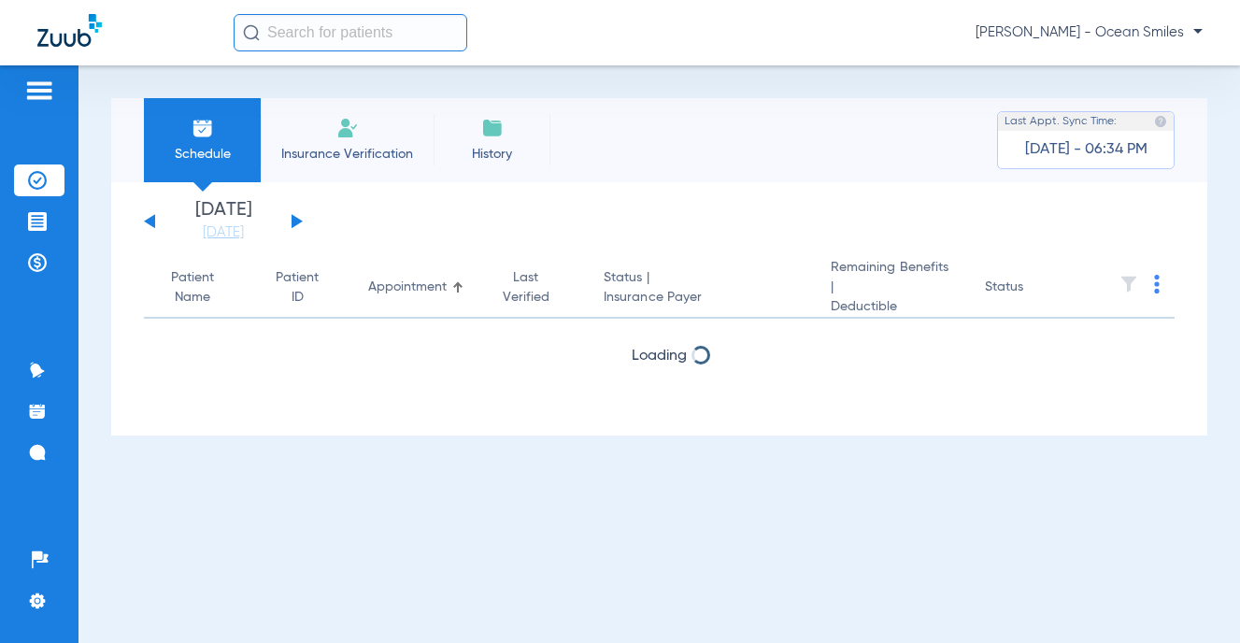  What do you see at coordinates (892, 288) in the screenshot?
I see `th: Remaining Benefits |` at bounding box center [892, 288].